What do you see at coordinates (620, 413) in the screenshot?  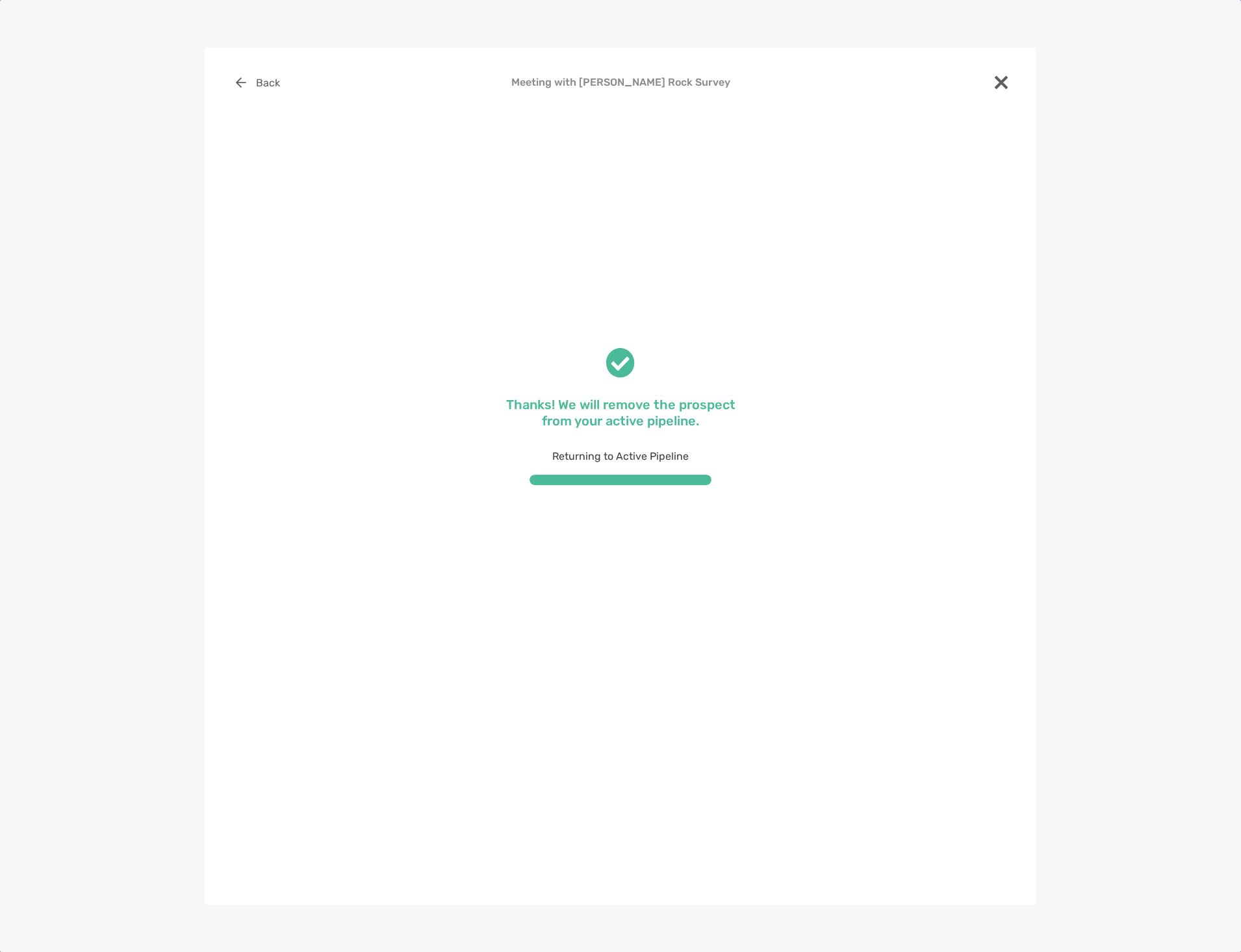 I see `p: Thanks! We will remove the prospect from your active pipeline.` at bounding box center [620, 413].